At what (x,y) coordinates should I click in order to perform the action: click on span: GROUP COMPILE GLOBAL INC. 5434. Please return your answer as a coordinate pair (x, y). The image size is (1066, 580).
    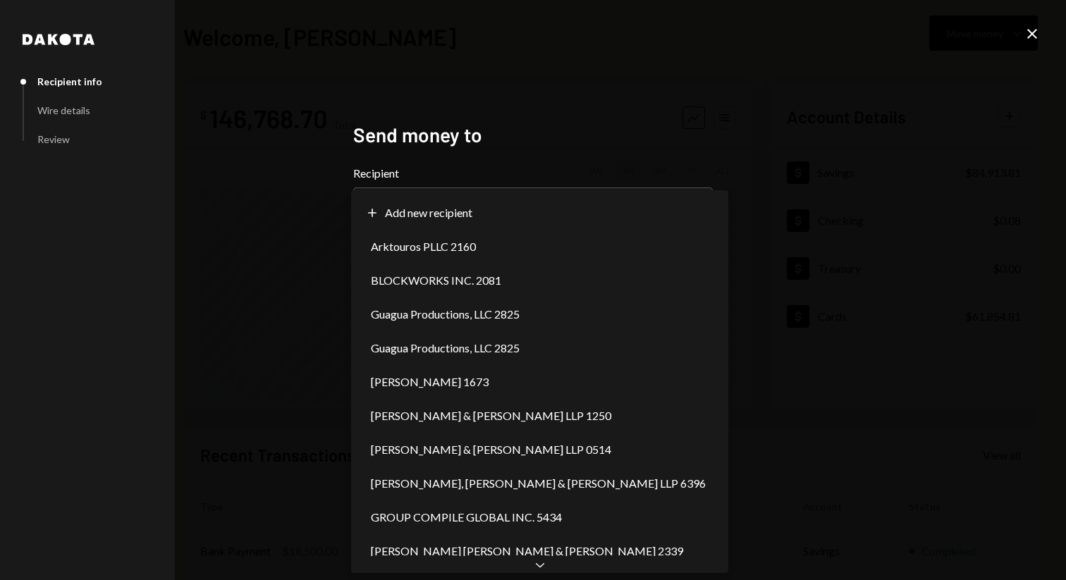
    Looking at the image, I should click on (466, 518).